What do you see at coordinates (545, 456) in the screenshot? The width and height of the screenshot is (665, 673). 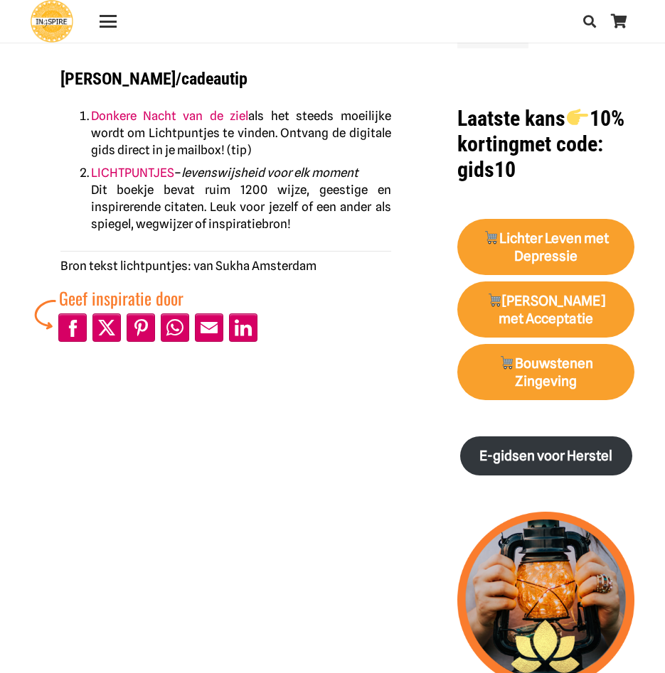 I see `strong: E-gidsen voor Herstel` at bounding box center [545, 456].